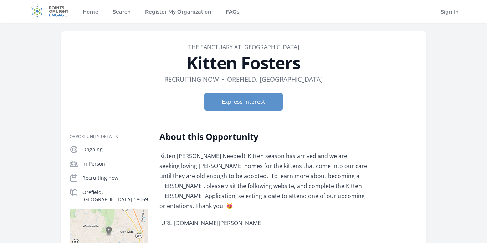 This screenshot has height=243, width=487. I want to click on dd: Recruiting now, so click(191, 79).